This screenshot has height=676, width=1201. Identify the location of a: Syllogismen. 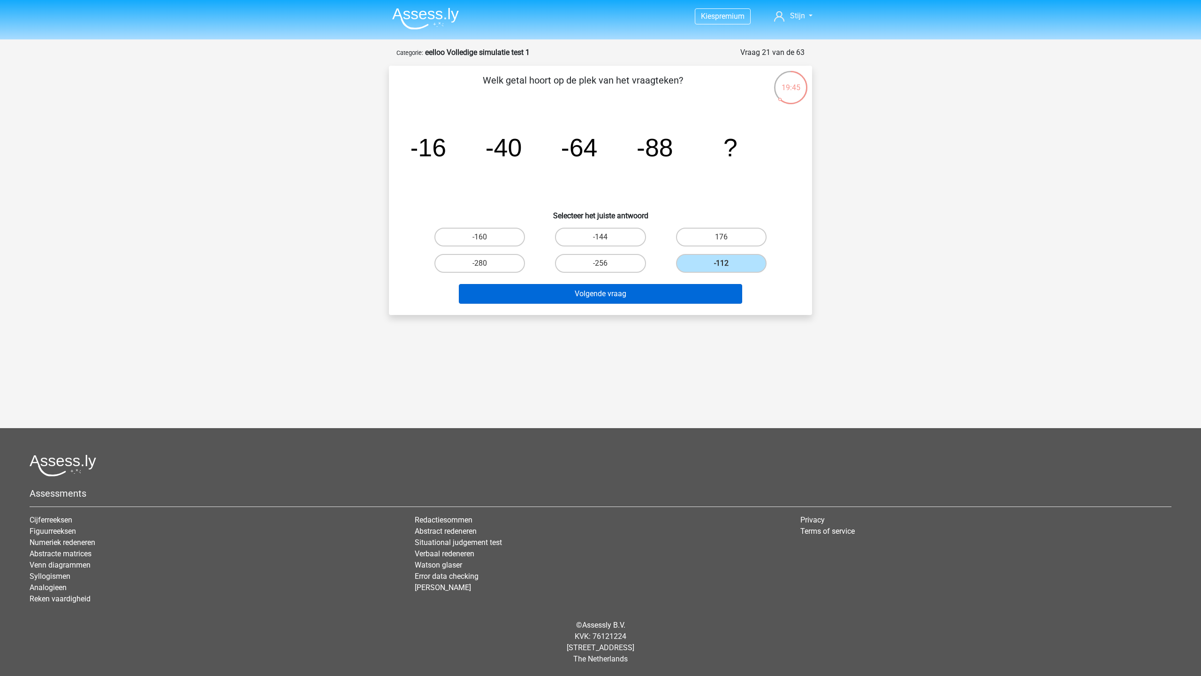
(50, 576).